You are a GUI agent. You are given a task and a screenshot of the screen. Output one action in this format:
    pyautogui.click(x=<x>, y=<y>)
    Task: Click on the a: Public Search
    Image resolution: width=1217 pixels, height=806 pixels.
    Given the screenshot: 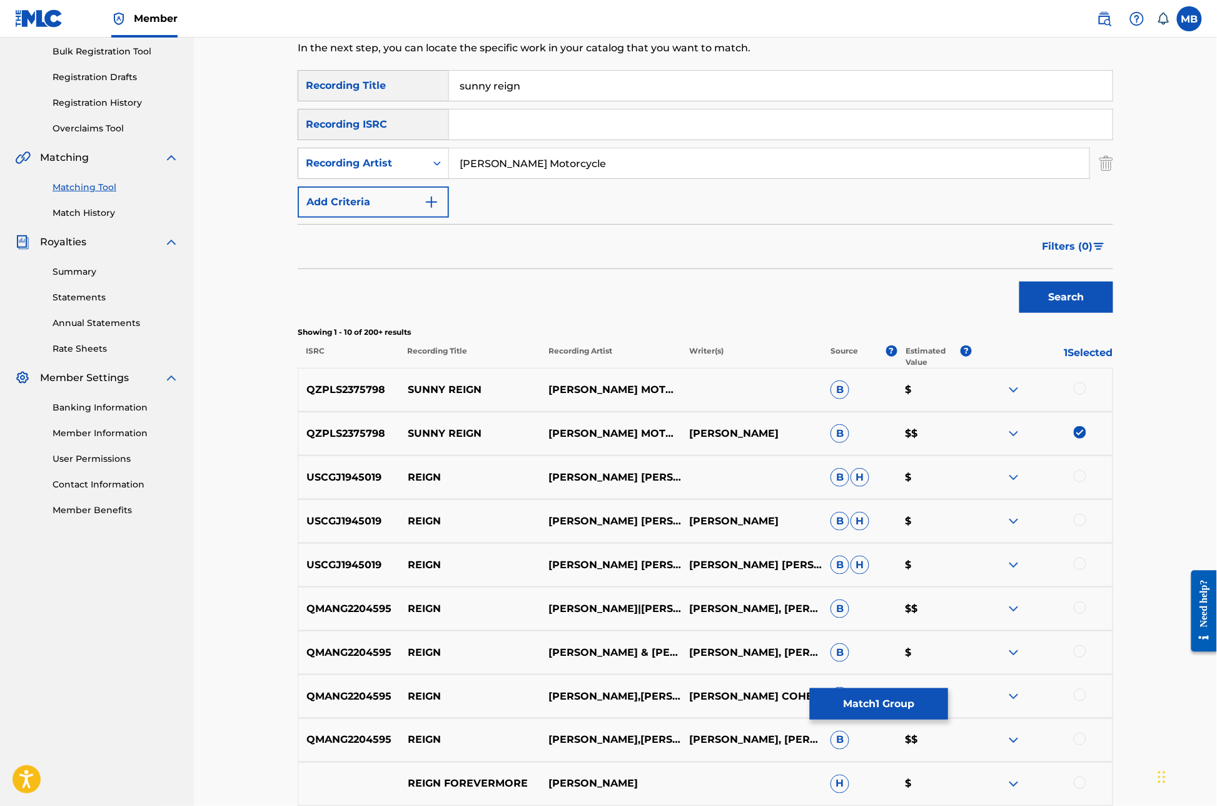 What is the action you would take?
    pyautogui.click(x=1105, y=19)
    